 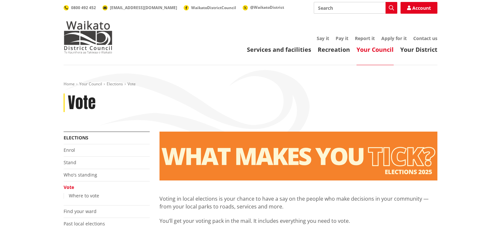 What do you see at coordinates (298, 221) in the screenshot?
I see `p: You’ll get your voting pack in the mail. It includes everything you need to vote.` at bounding box center [298, 221].